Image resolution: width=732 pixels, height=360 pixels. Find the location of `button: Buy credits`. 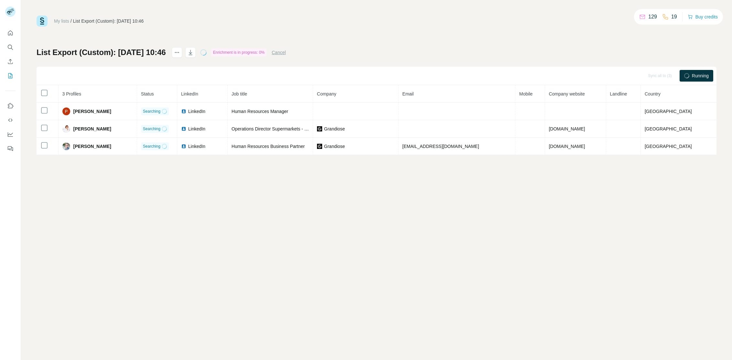

button: Buy credits is located at coordinates (702, 17).